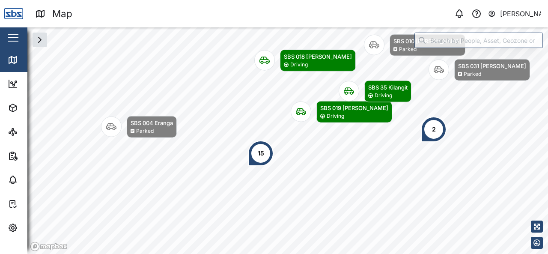 Image resolution: width=548 pixels, height=254 pixels. I want to click on div: SBS 004 Eranga, so click(151, 123).